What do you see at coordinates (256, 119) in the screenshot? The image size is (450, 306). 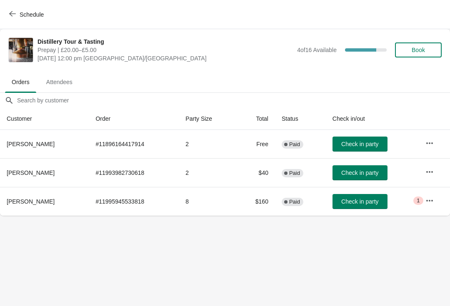 I see `th: Total` at bounding box center [256, 119].